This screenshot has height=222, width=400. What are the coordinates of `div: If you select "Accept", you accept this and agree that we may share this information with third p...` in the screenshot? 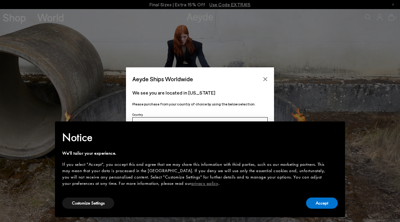 It's located at (195, 174).